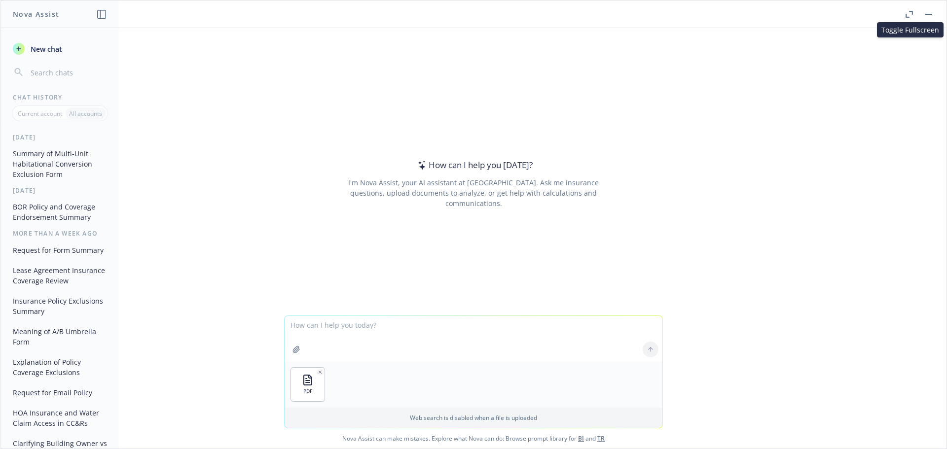 The image size is (947, 449). Describe the element at coordinates (60, 97) in the screenshot. I see `div: Chat History` at that location.